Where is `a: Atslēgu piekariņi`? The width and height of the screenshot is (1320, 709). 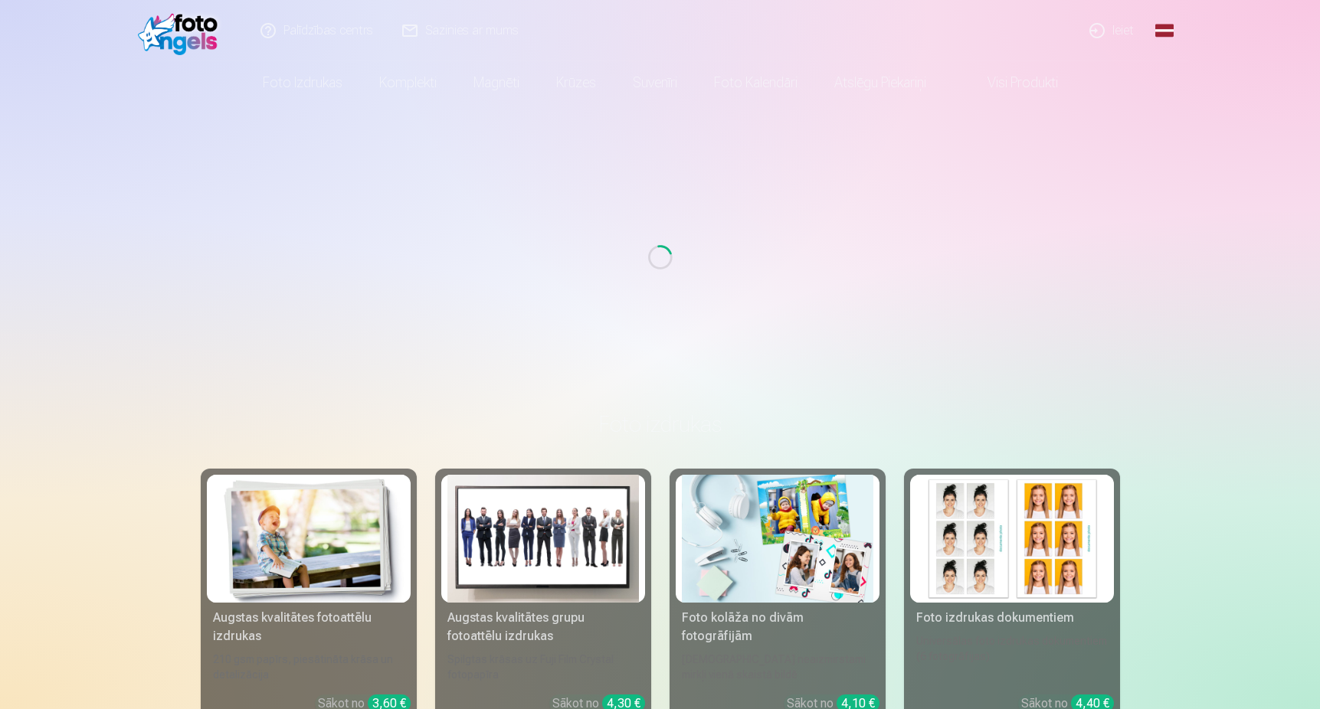 a: Atslēgu piekariņi is located at coordinates (880, 83).